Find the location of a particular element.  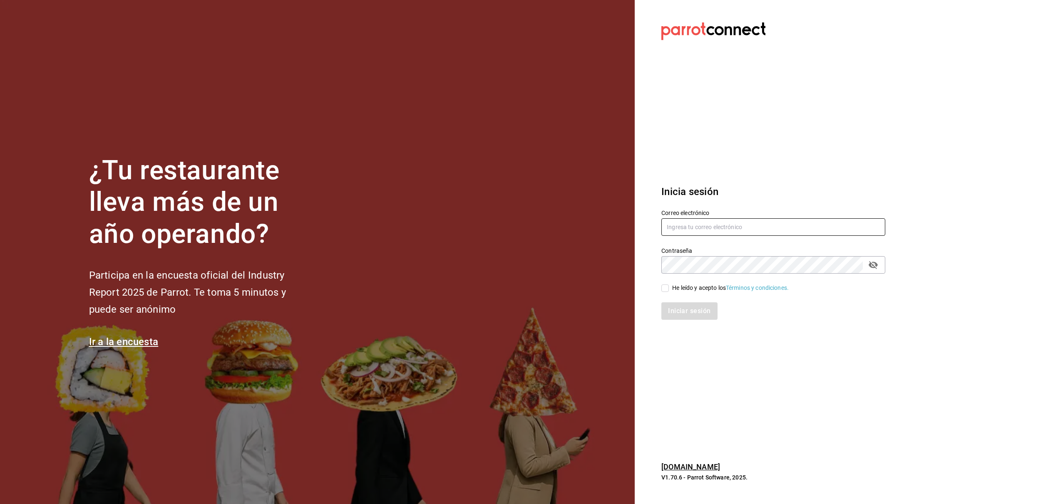

h1: ¿Tu restaurante lleva más de un año operando? is located at coordinates (201, 203).